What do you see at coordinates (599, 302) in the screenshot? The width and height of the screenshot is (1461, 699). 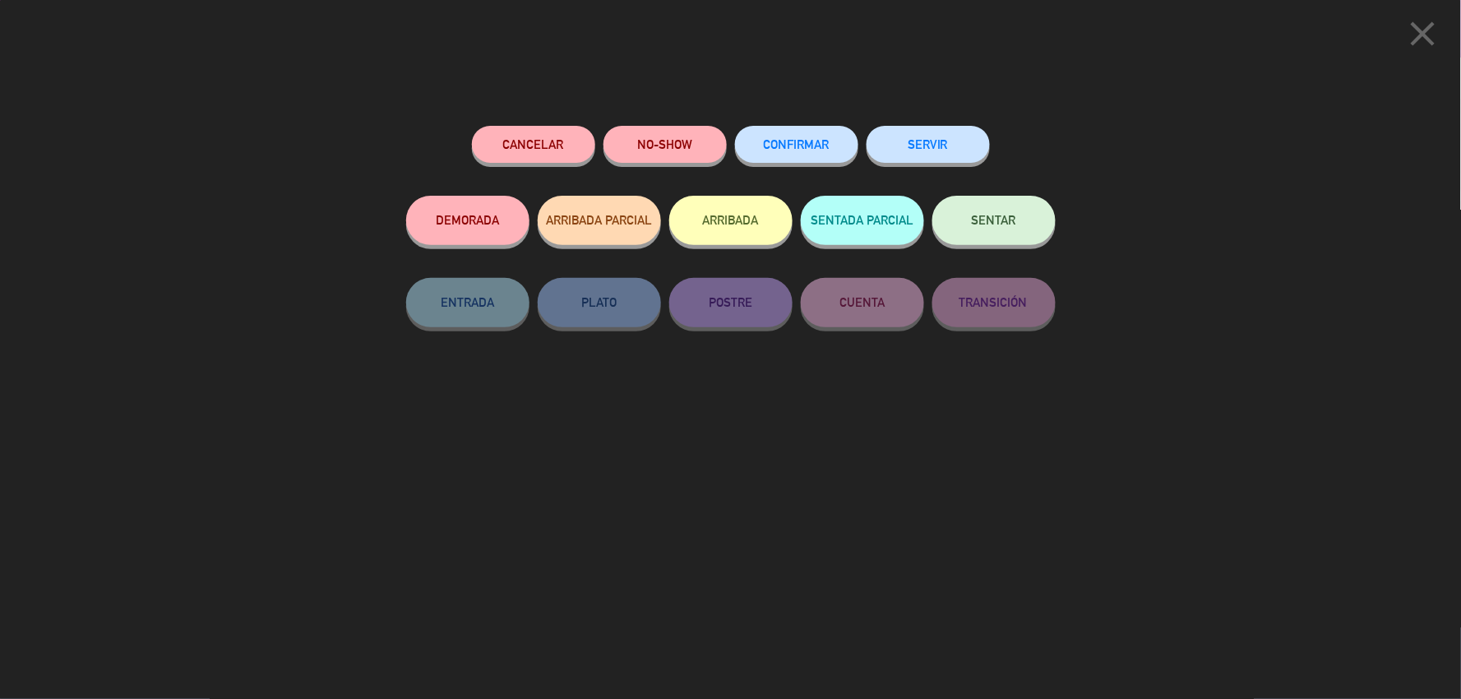 I see `button: PLATO` at bounding box center [599, 302].